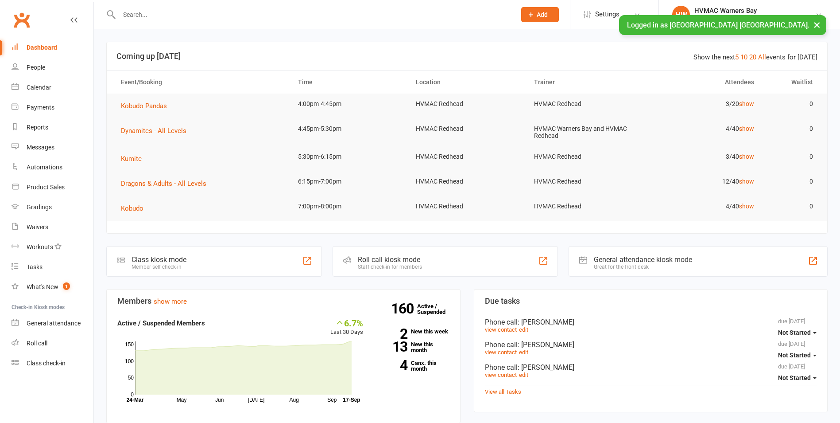  Describe the element at coordinates (39, 87) in the screenshot. I see `div: Calendar` at that location.